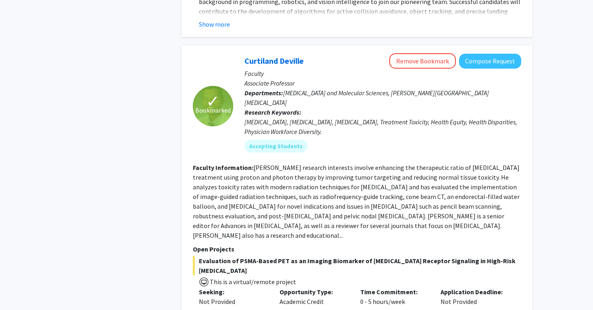 This screenshot has width=593, height=310. I want to click on a: Curtiland Deville, so click(274, 60).